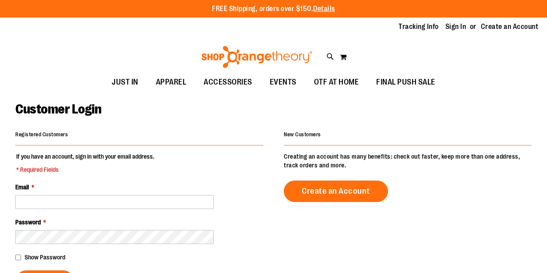 This screenshot has height=273, width=547. I want to click on a: Sign In, so click(456, 27).